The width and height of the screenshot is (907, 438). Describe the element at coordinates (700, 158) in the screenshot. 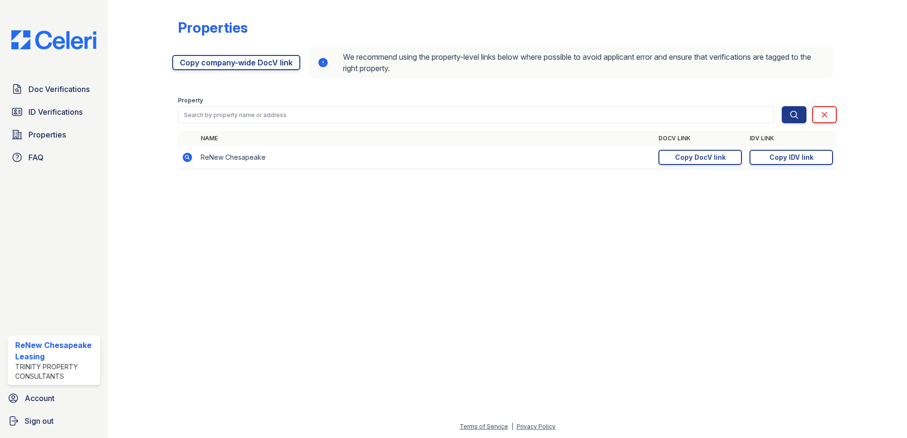

I see `a: Copy DocV link` at that location.